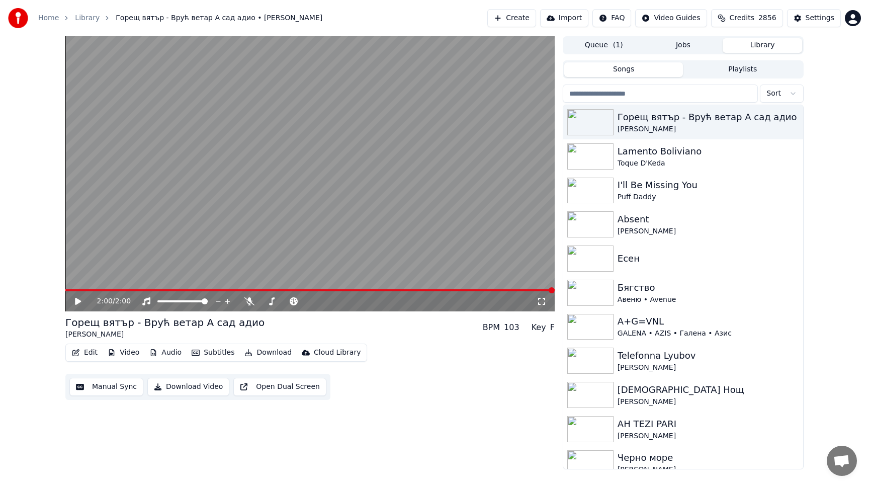 This screenshot has width=869, height=486. I want to click on div: Puff Daddy, so click(708, 197).